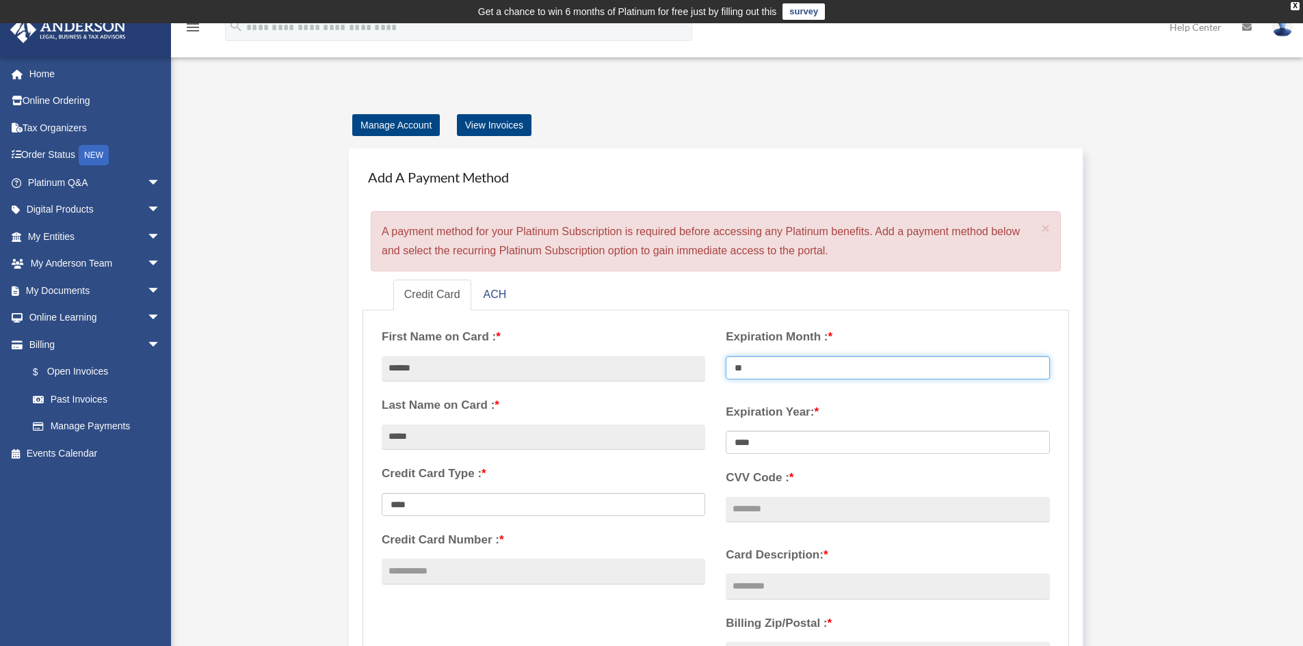 The width and height of the screenshot is (1303, 646). What do you see at coordinates (94, 155) in the screenshot?
I see `div: NEW` at bounding box center [94, 155].